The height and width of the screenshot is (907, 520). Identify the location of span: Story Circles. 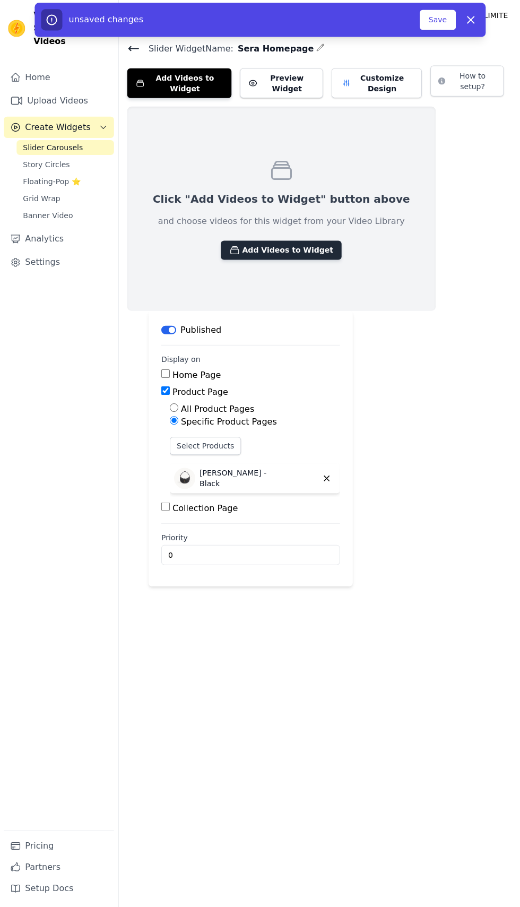
(47, 166).